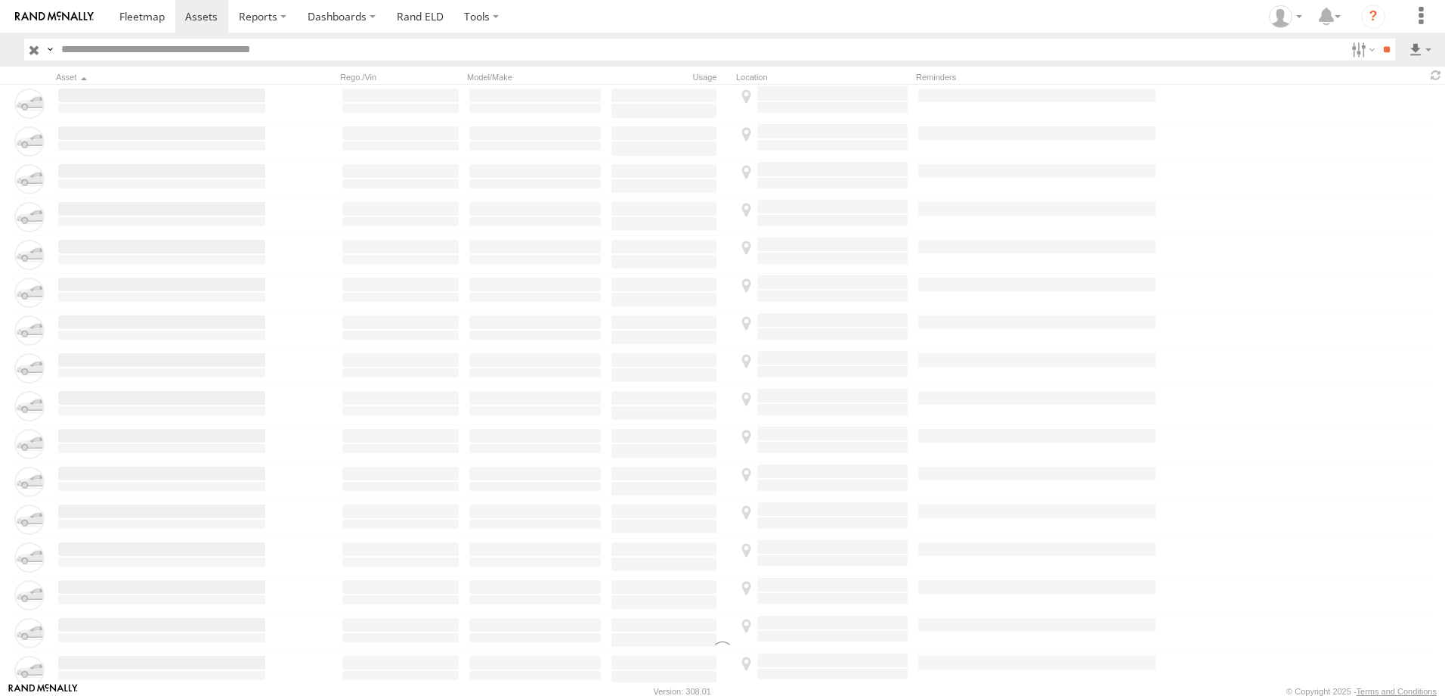 The width and height of the screenshot is (1445, 699). What do you see at coordinates (54, 17) in the screenshot?
I see `img: rand-logo.svg` at bounding box center [54, 17].